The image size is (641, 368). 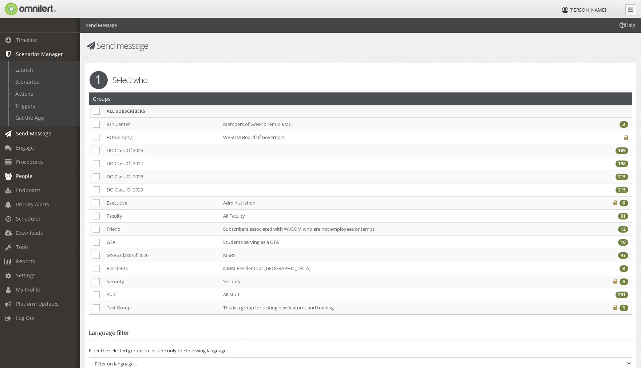 What do you see at coordinates (631, 10) in the screenshot?
I see `a: Collapse Menu` at bounding box center [631, 10].